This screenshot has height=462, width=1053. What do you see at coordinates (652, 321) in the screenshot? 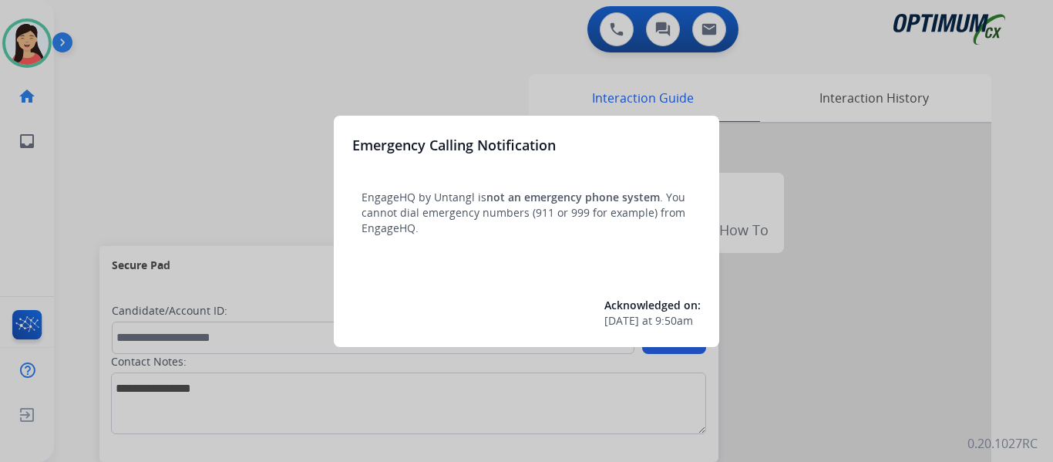
I see `div: at` at bounding box center [652, 321].